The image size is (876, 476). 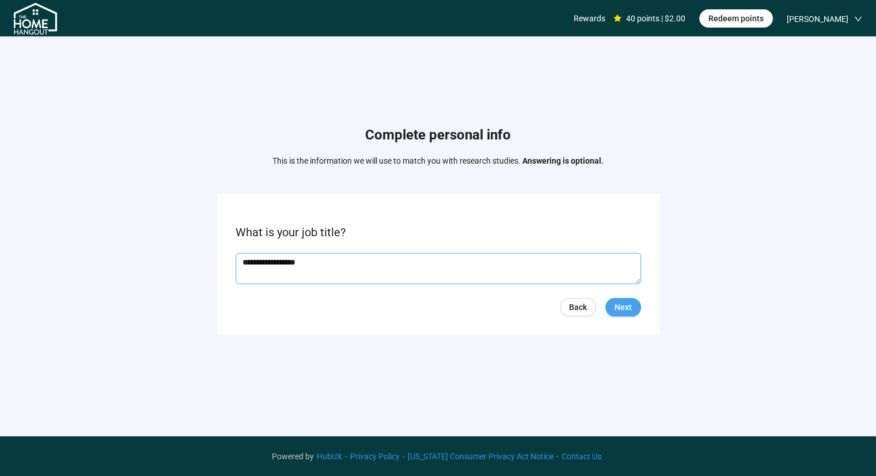 What do you see at coordinates (563, 161) in the screenshot?
I see `strong: Answering is optional.` at bounding box center [563, 161].